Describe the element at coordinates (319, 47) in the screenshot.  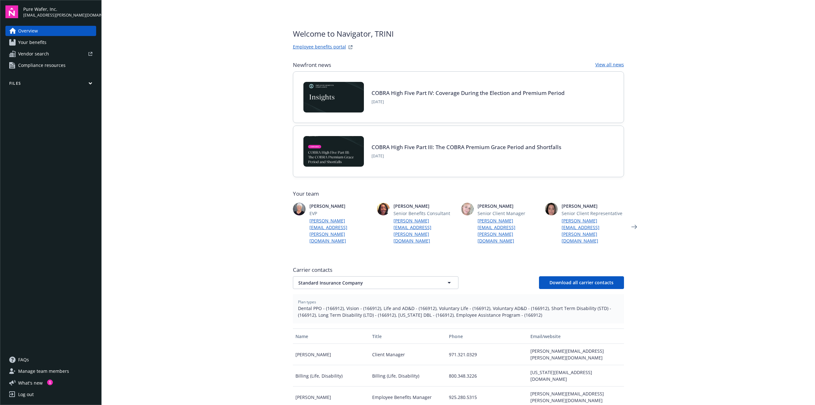
I see `a: Employee benefits portal` at that location.